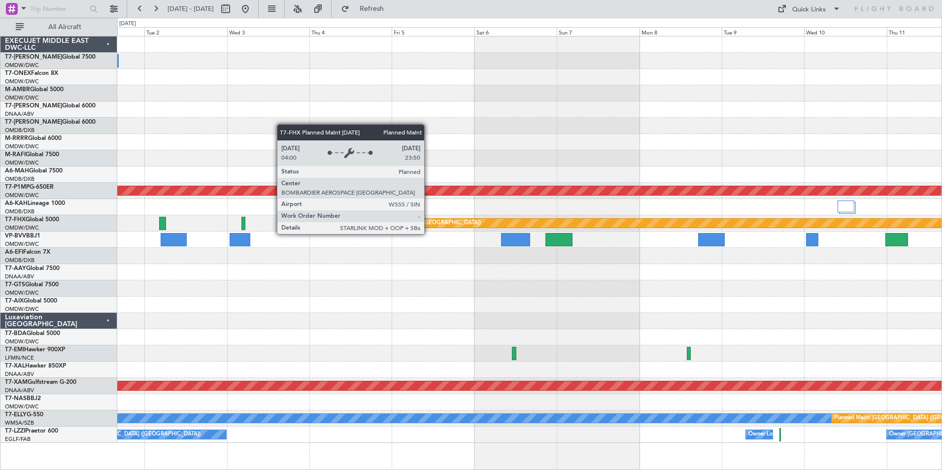 This screenshot has width=942, height=470. I want to click on span: A6-MAH, so click(17, 171).